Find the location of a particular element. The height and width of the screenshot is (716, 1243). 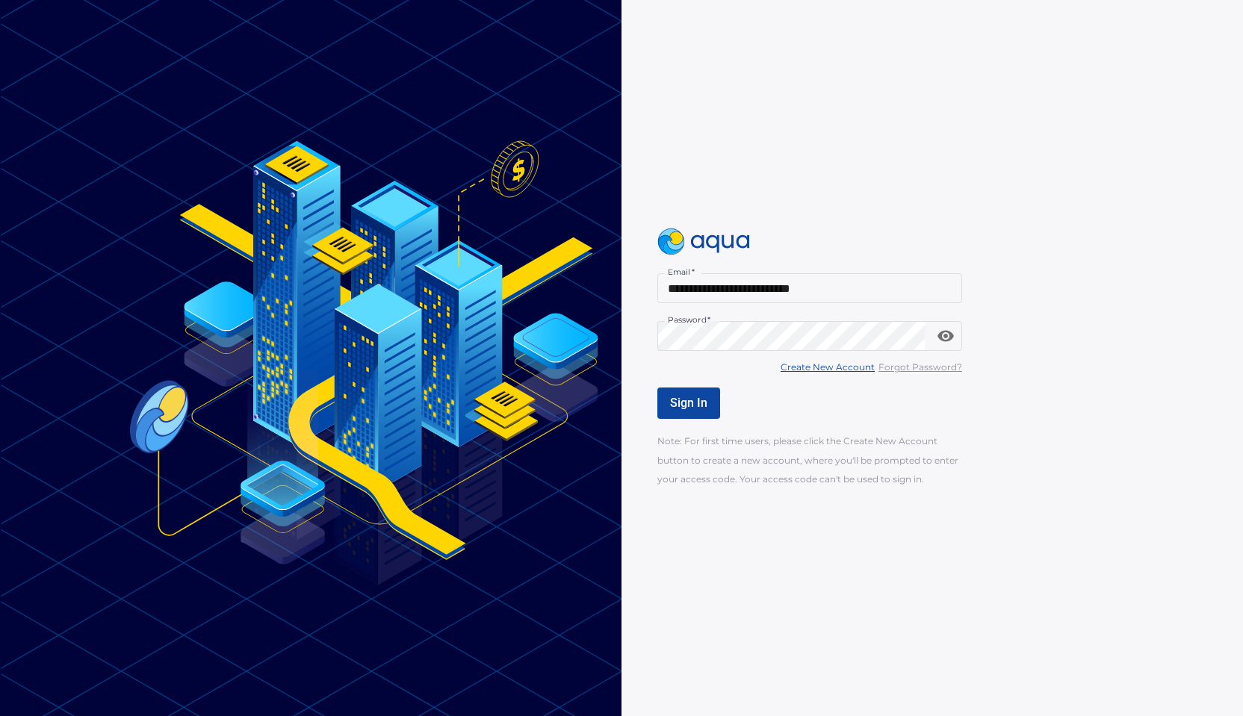

u: Forgot Password? is located at coordinates (920, 367).